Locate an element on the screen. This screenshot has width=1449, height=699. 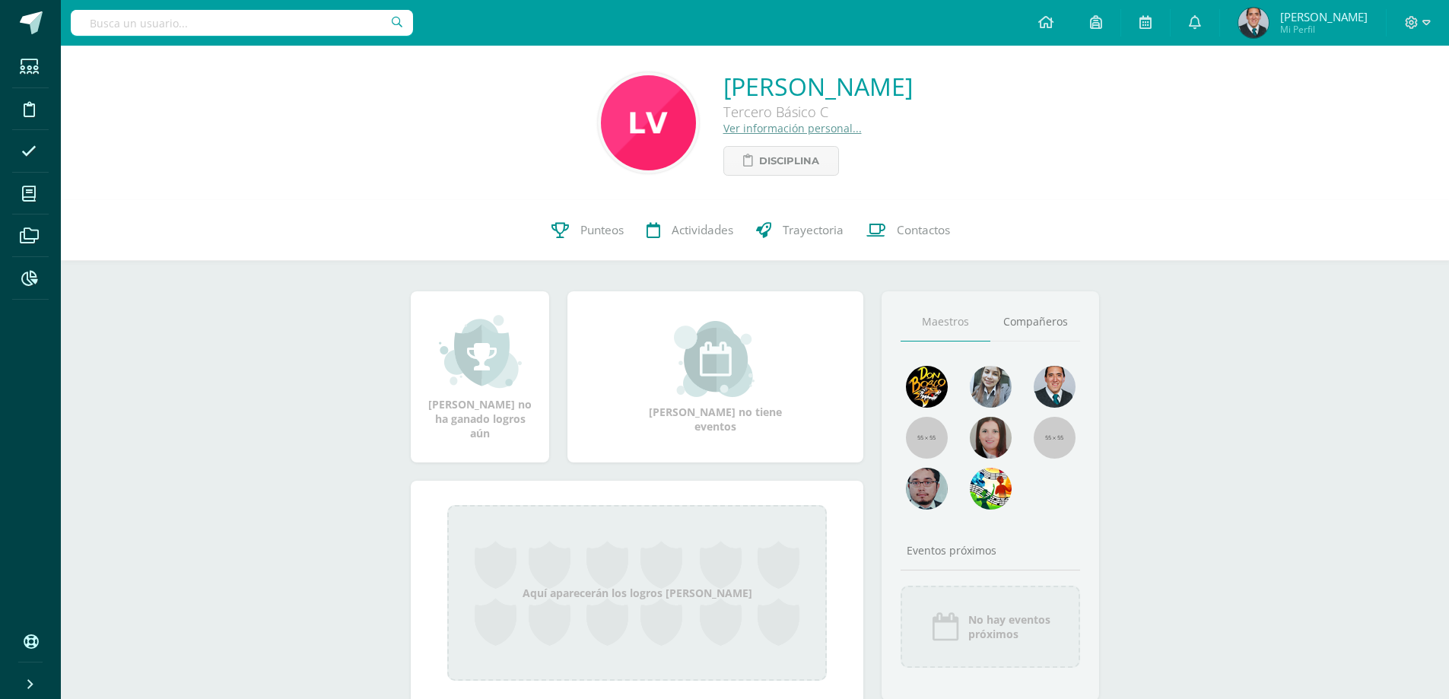
span: Trayectoria is located at coordinates (813, 230).